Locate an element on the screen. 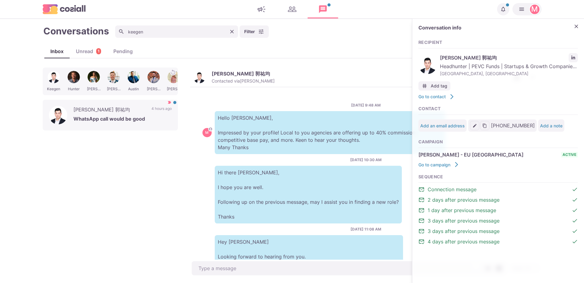  span: 4 days after previous message is located at coordinates (463, 242).